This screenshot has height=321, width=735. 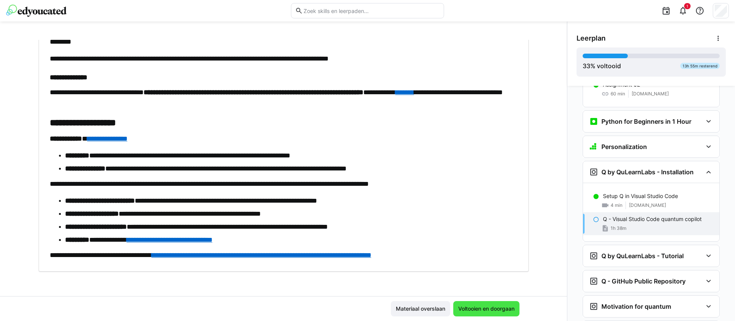 What do you see at coordinates (371, 11) in the screenshot?
I see `input: Zoek skills en leerpaden...` at bounding box center [371, 11].